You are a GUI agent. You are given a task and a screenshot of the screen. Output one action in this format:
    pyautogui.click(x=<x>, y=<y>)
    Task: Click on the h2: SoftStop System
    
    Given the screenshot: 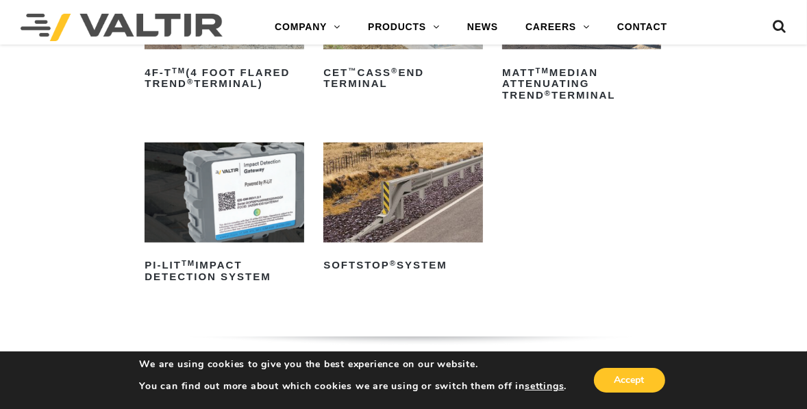 What is the action you would take?
    pyautogui.click(x=403, y=266)
    